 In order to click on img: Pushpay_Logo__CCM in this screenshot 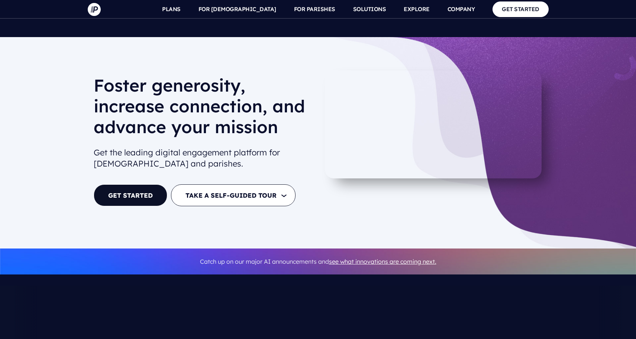, I will do `click(59, 312)`.